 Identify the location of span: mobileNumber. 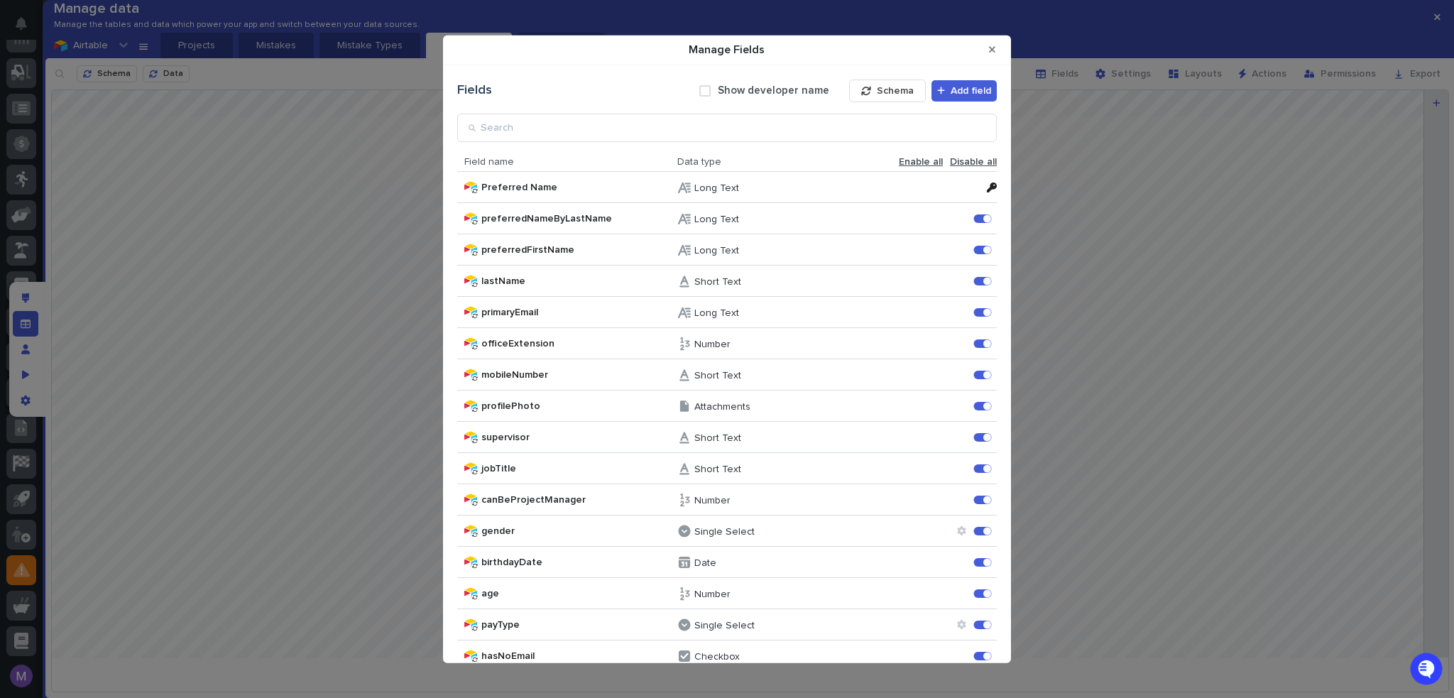
(579, 374).